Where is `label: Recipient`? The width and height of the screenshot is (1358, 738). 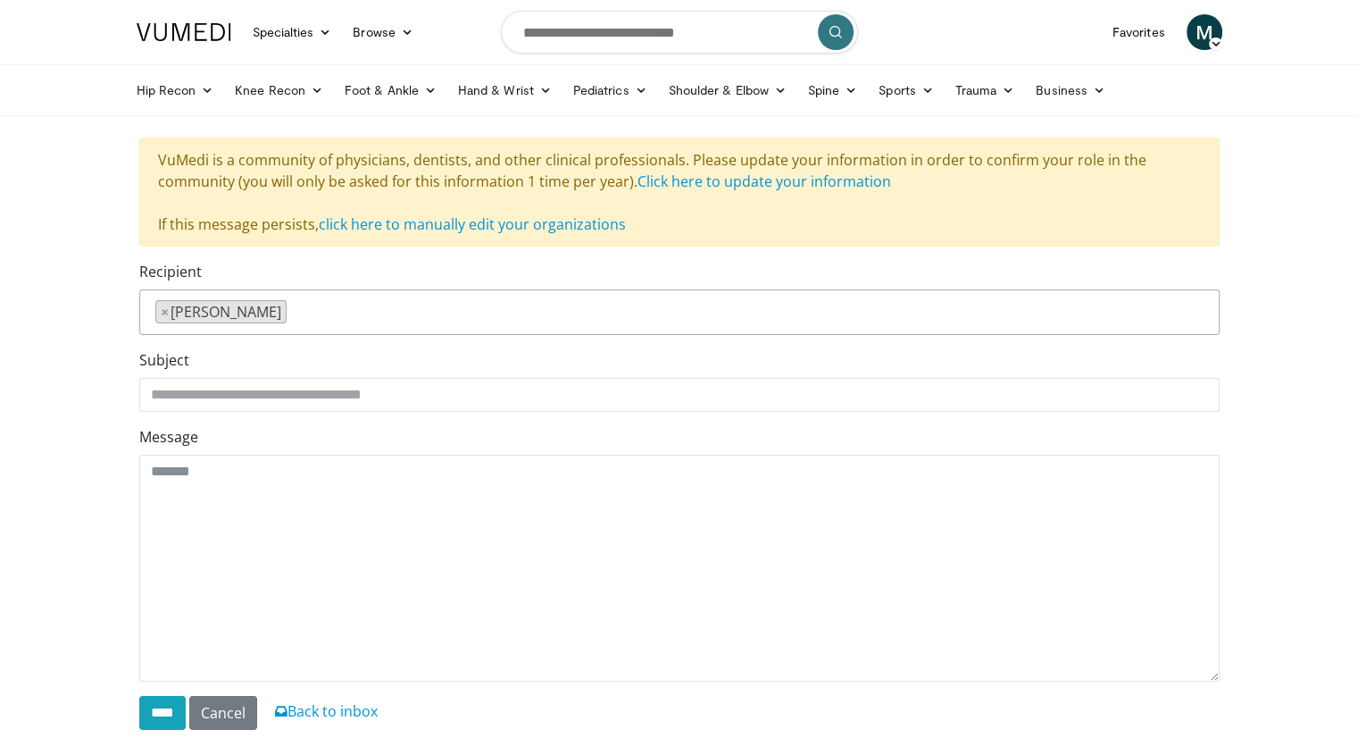 label: Recipient is located at coordinates (171, 271).